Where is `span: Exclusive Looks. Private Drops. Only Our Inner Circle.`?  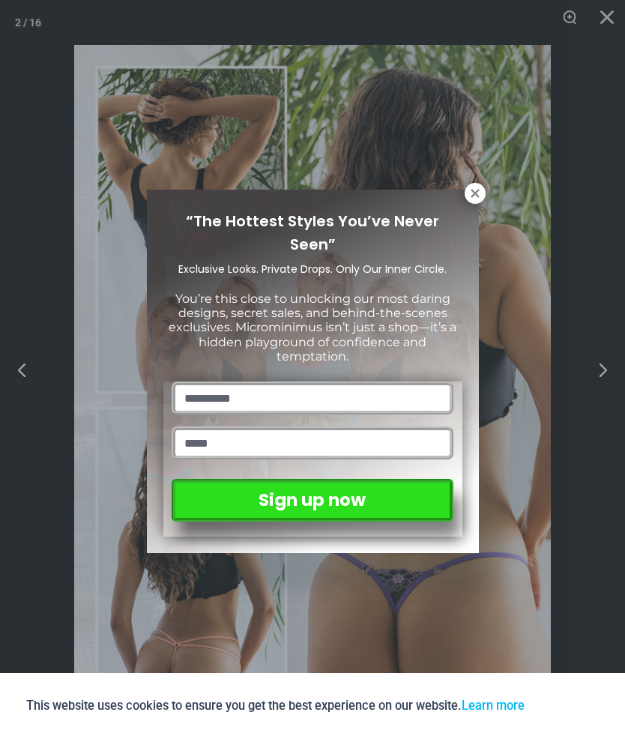
span: Exclusive Looks. Private Drops. Only Our Inner Circle. is located at coordinates (313, 269).